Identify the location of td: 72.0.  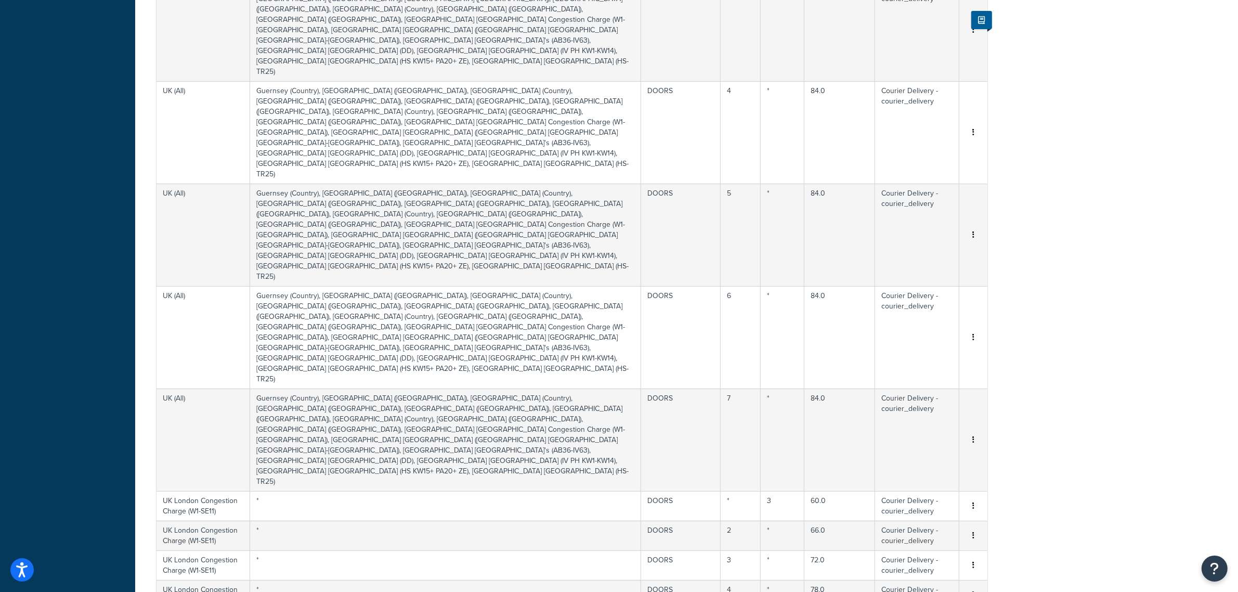
(840, 565).